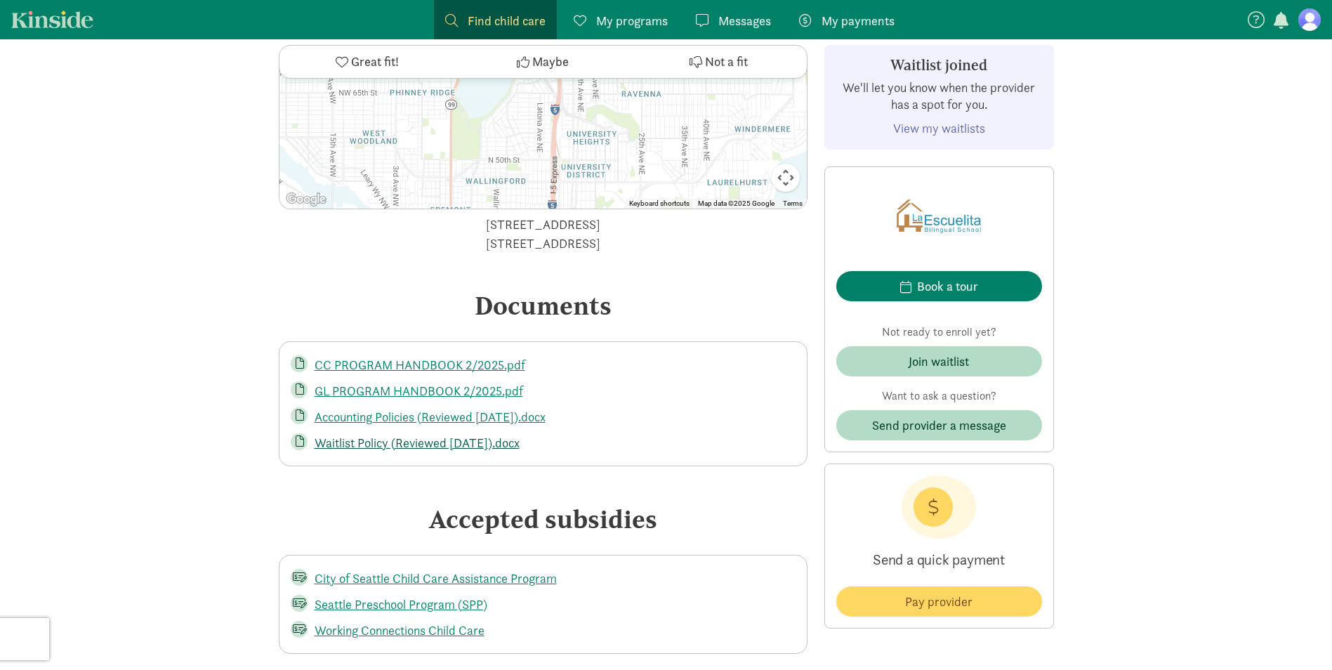 The image size is (1332, 670). I want to click on button: Not a fit, so click(718, 62).